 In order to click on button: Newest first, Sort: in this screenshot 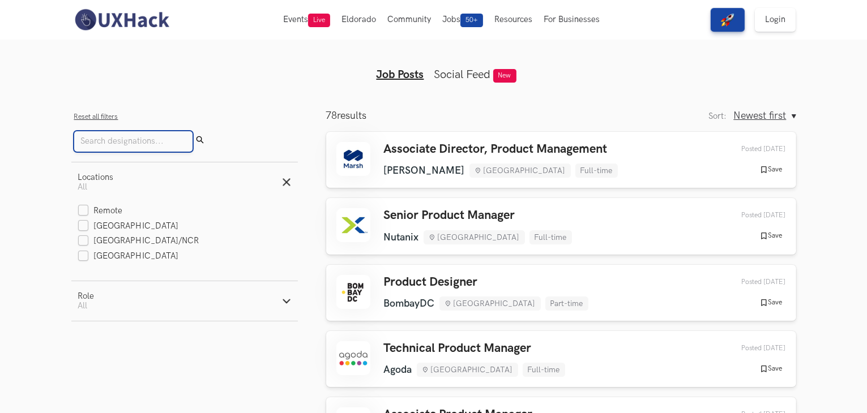, I will do `click(765, 116)`.